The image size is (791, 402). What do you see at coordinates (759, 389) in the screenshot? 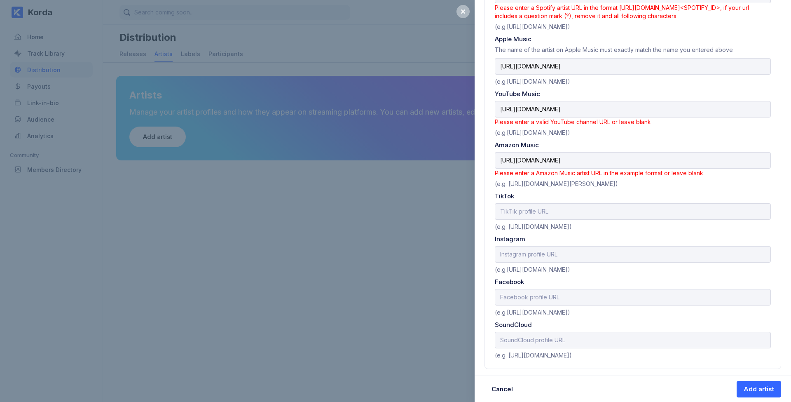
I see `button: Add artist` at bounding box center [759, 389].